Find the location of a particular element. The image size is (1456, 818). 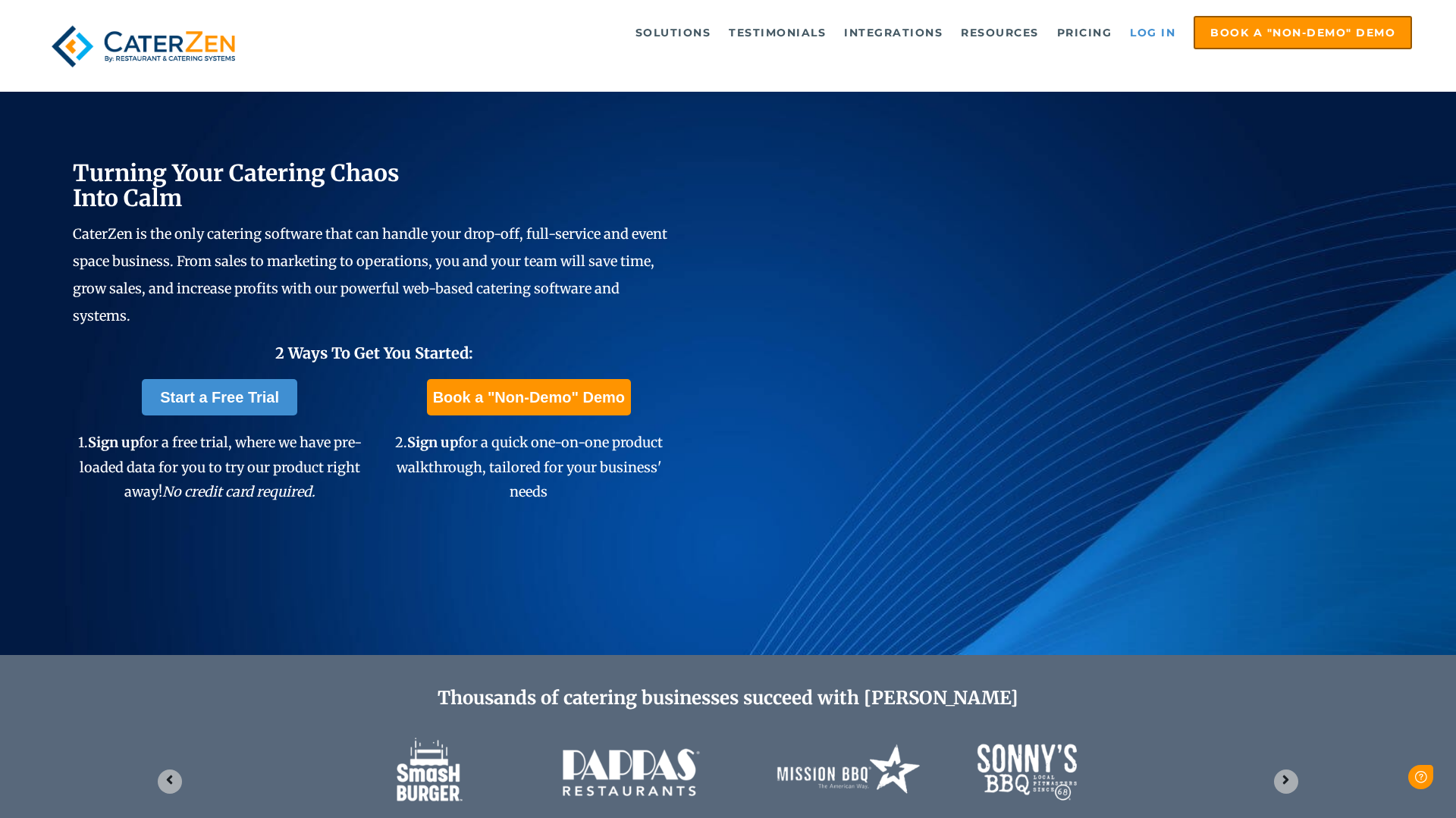

a: Log in is located at coordinates (1153, 33).